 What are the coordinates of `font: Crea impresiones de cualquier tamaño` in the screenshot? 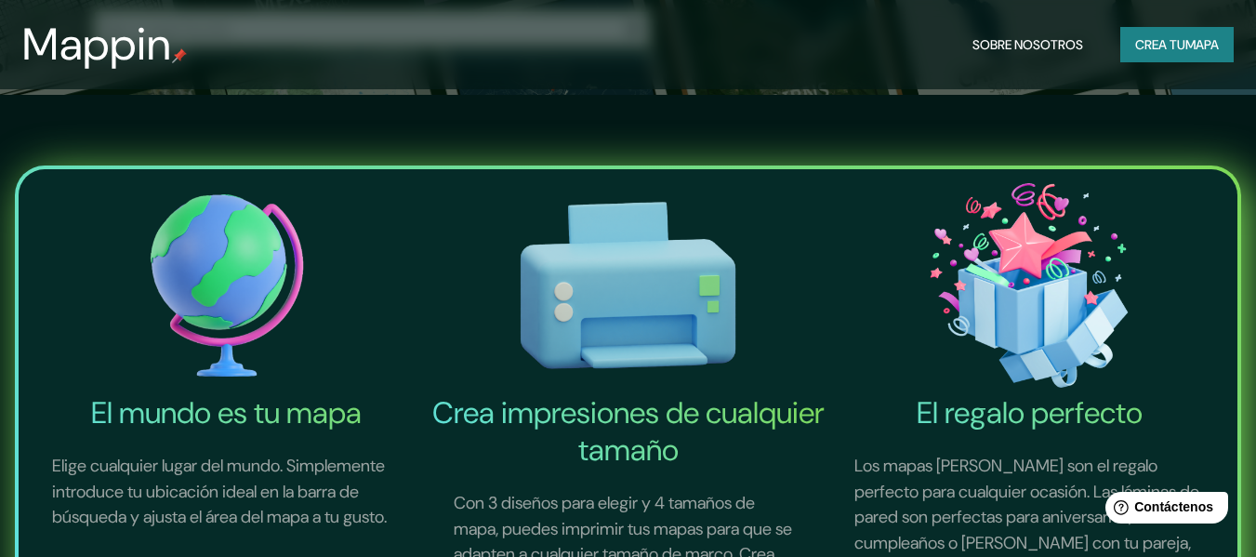 It's located at (628, 431).